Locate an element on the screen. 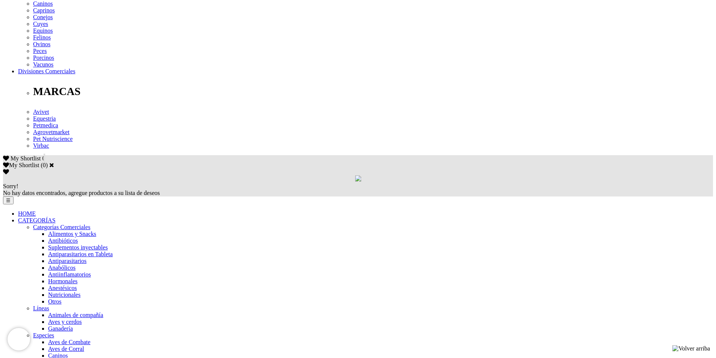 This screenshot has width=716, height=358. a: Agrovetmarket is located at coordinates (51, 132).